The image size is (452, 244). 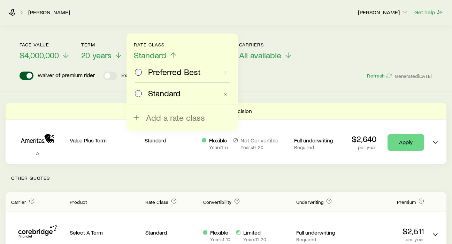 What do you see at coordinates (149, 76) in the screenshot?
I see `p: Extended convertibility` at bounding box center [149, 76].